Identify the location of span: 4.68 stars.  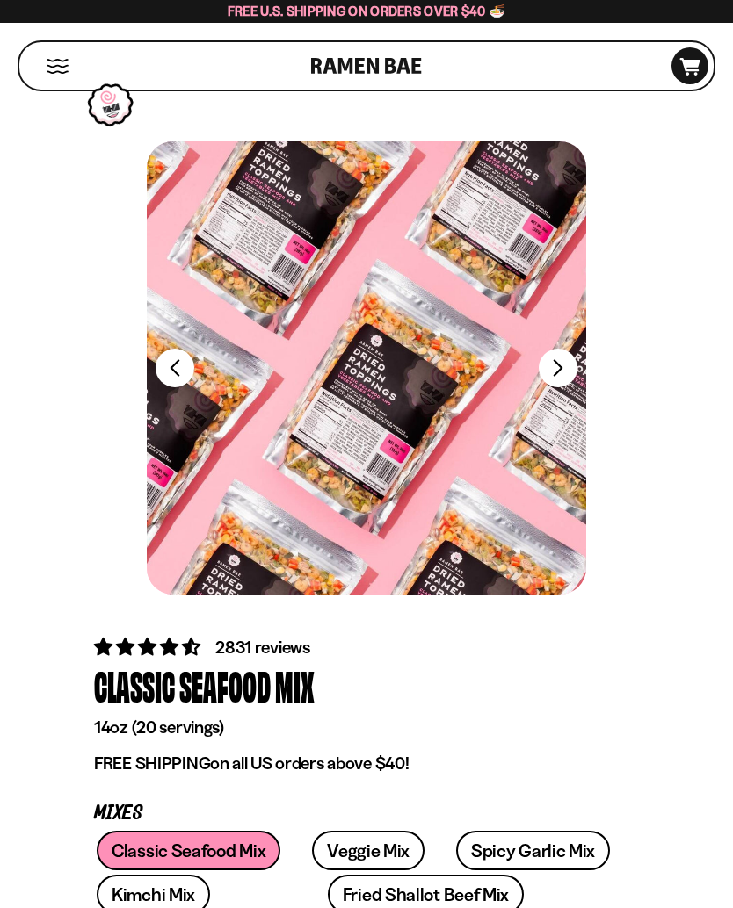
(148, 646).